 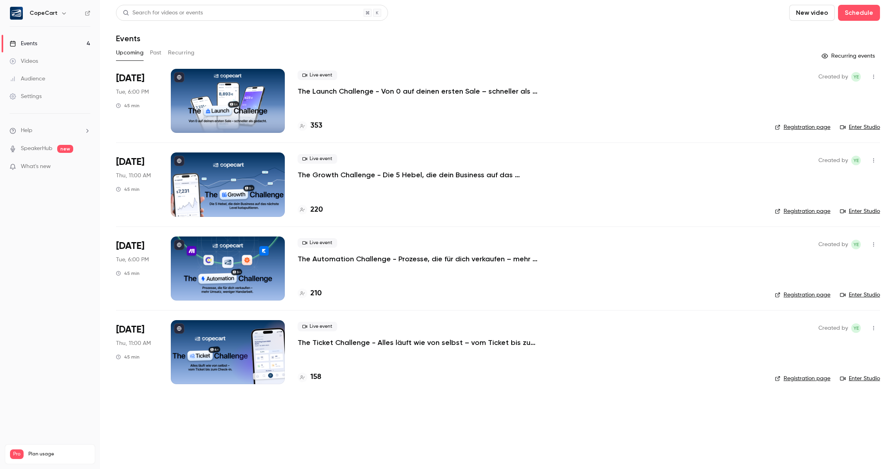 What do you see at coordinates (17, 454) in the screenshot?
I see `span: Pro` at bounding box center [17, 454].